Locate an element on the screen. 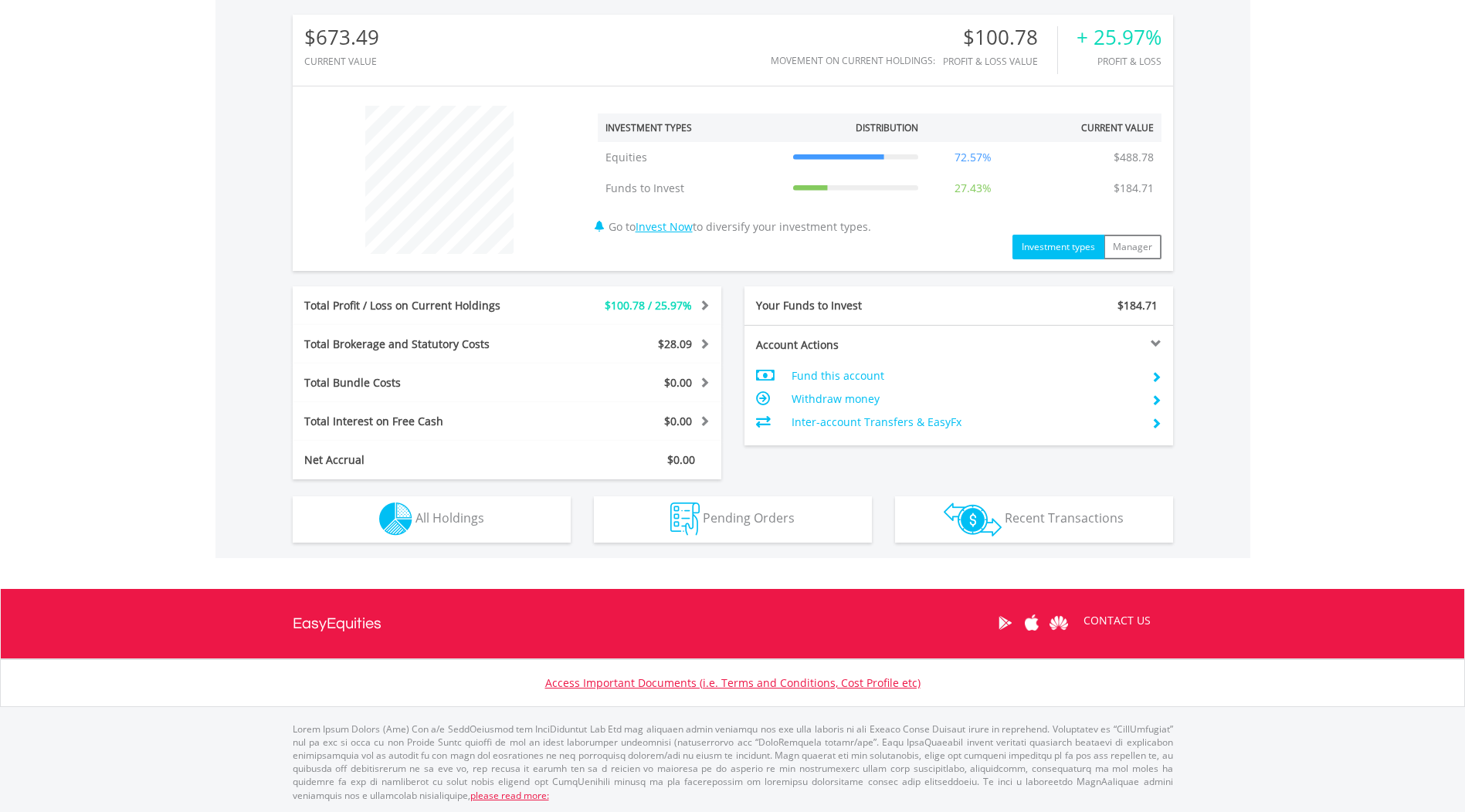 This screenshot has height=812, width=1465. div: Net Accrual is located at coordinates (418, 461).